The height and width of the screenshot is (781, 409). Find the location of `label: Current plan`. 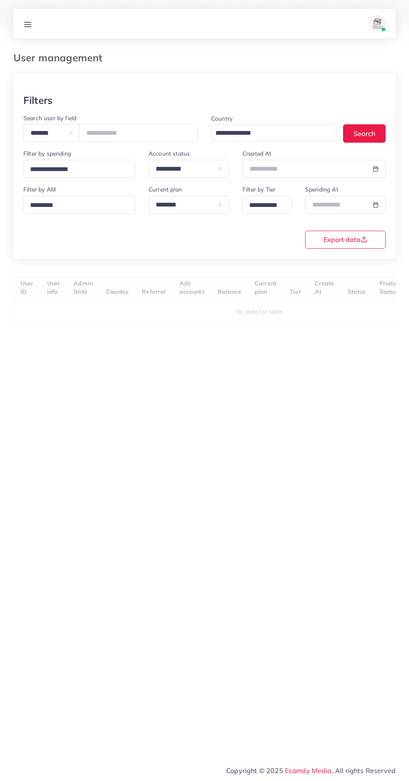

label: Current plan is located at coordinates (165, 189).